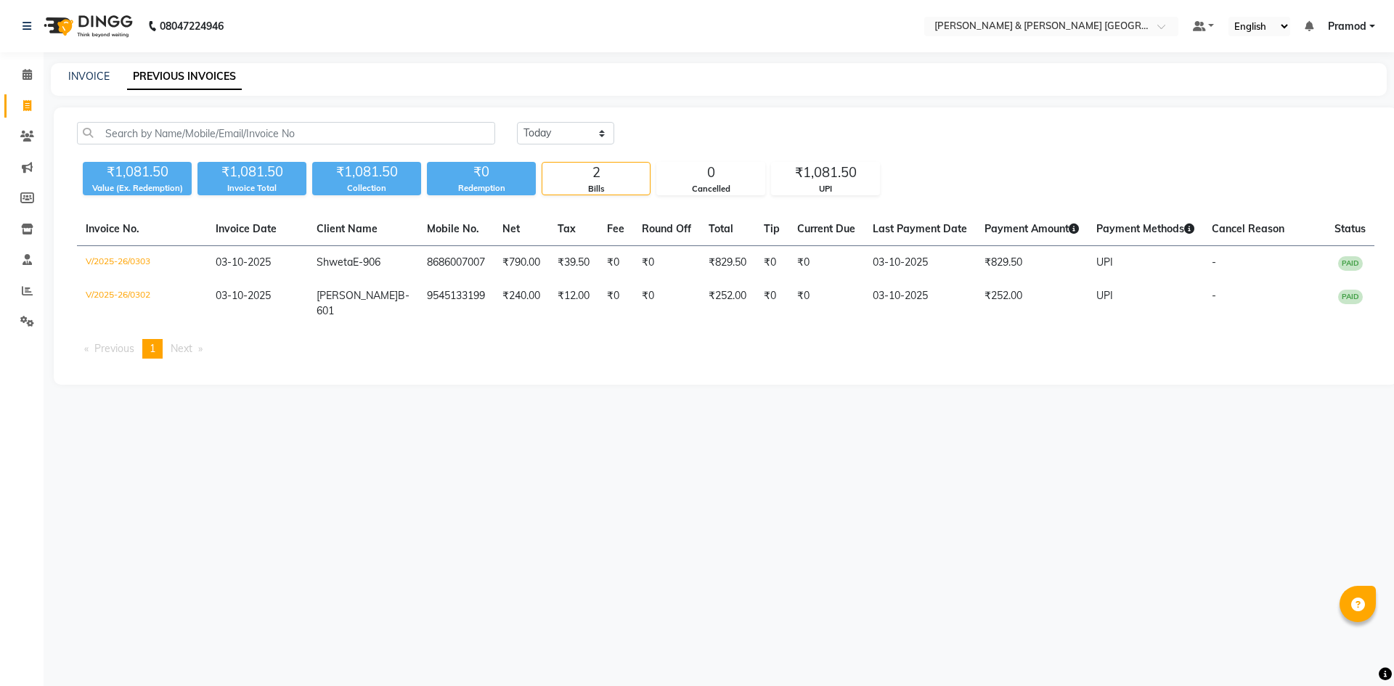 The image size is (1394, 686). Describe the element at coordinates (1248, 229) in the screenshot. I see `span: Cancel Reason` at that location.